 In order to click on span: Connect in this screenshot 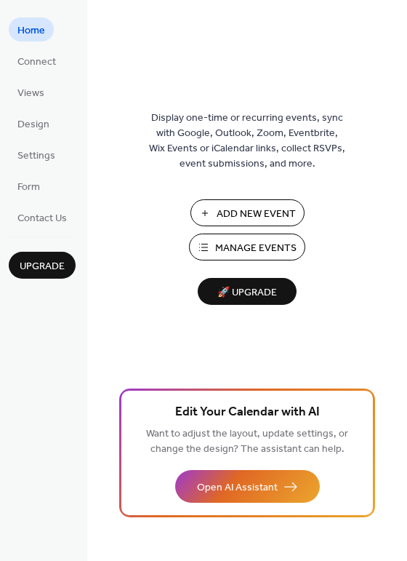, I will do `click(36, 62)`.